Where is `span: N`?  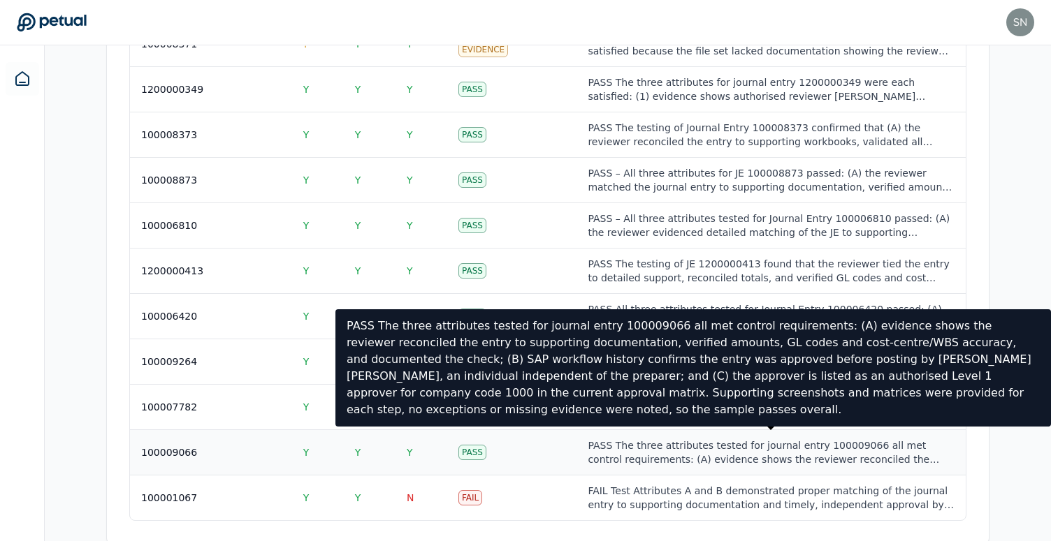
span: N is located at coordinates (410, 498).